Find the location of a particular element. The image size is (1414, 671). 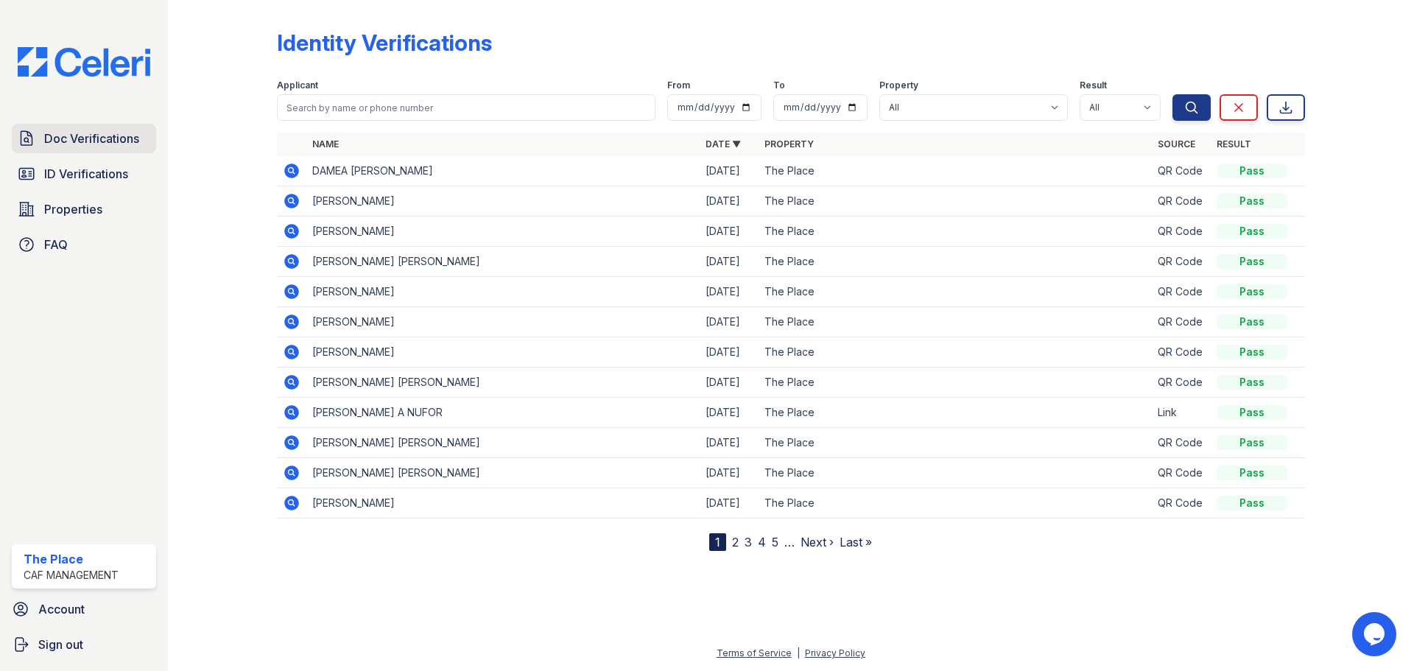

a: Name is located at coordinates (326, 144).